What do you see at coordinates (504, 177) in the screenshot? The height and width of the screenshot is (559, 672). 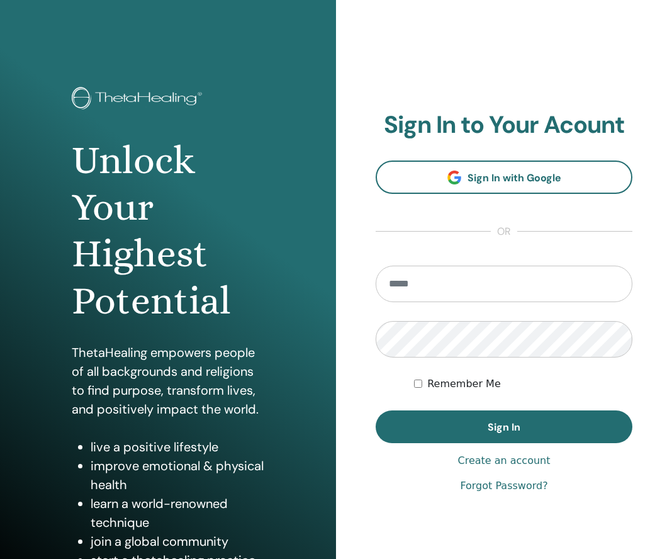 I see `a: Sign In with Google` at bounding box center [504, 177].